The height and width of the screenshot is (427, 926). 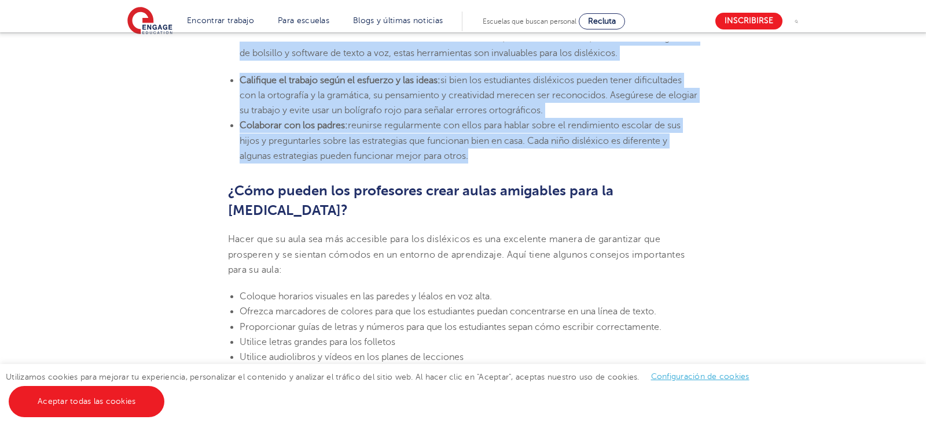 I want to click on font: Proporcionar guías de letras y números para que los estudiantes sepan cómo escribir correctamente., so click(x=450, y=327).